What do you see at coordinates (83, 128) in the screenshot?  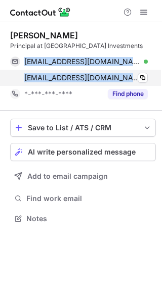 I see `button: save-profile-one-click` at bounding box center [83, 128].